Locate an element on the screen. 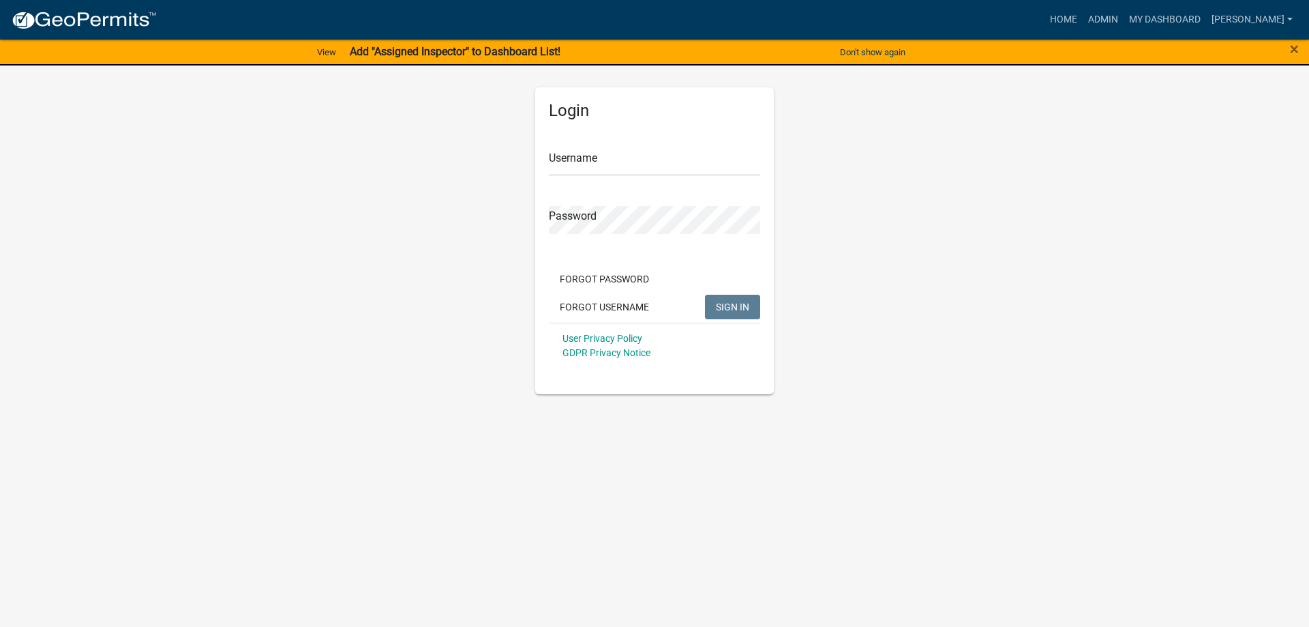 The height and width of the screenshot is (627, 1309). button: SIGN IN is located at coordinates (732, 307).